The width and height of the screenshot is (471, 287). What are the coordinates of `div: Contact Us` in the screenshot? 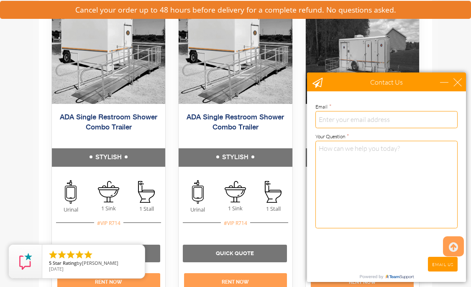 It's located at (85, 14).